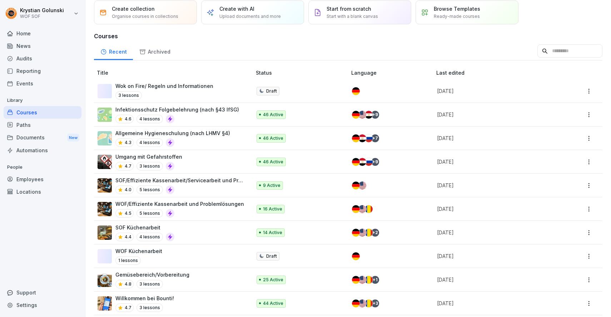  I want to click on p: 4.0, so click(128, 190).